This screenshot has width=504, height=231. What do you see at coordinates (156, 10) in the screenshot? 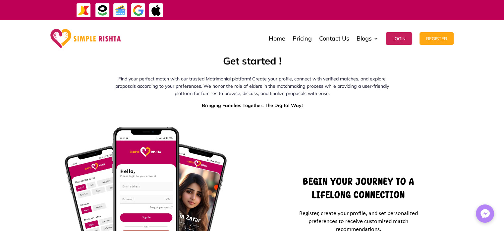
I see `img: ApplePay-icon` at bounding box center [156, 10].